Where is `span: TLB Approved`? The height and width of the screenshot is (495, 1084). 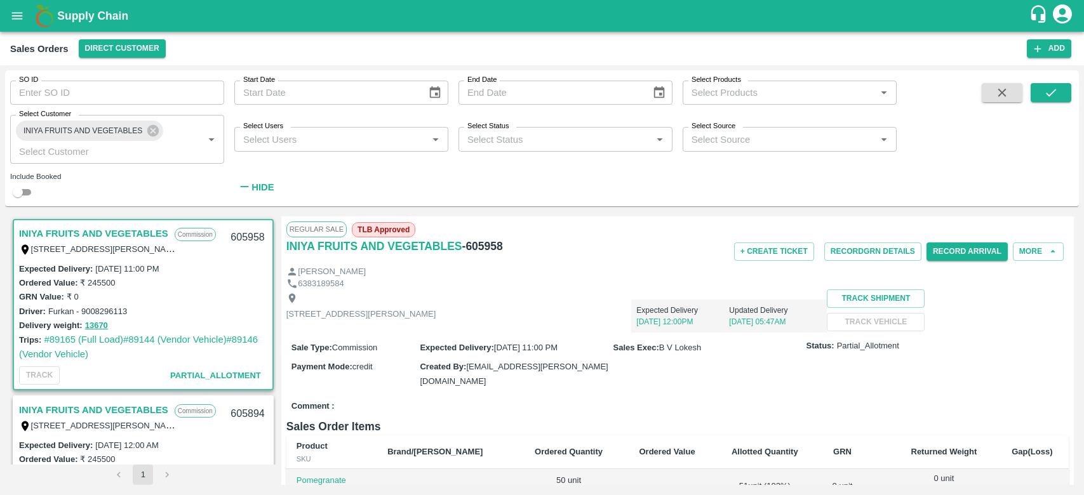 span: TLB Approved is located at coordinates (384, 230).